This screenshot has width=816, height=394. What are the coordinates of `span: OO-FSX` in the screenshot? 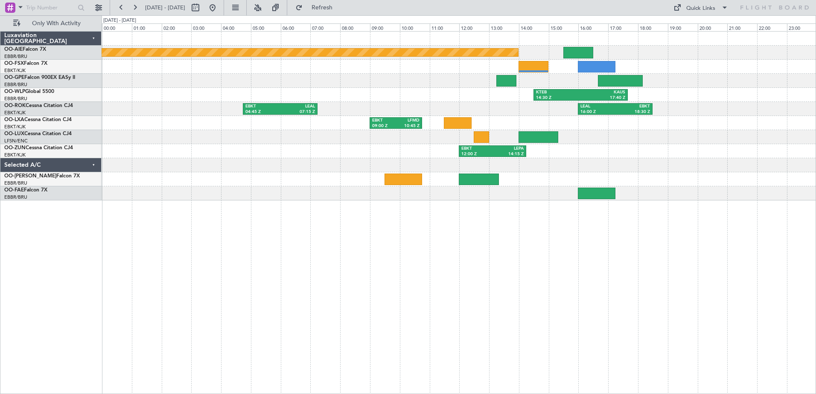 It's located at (14, 64).